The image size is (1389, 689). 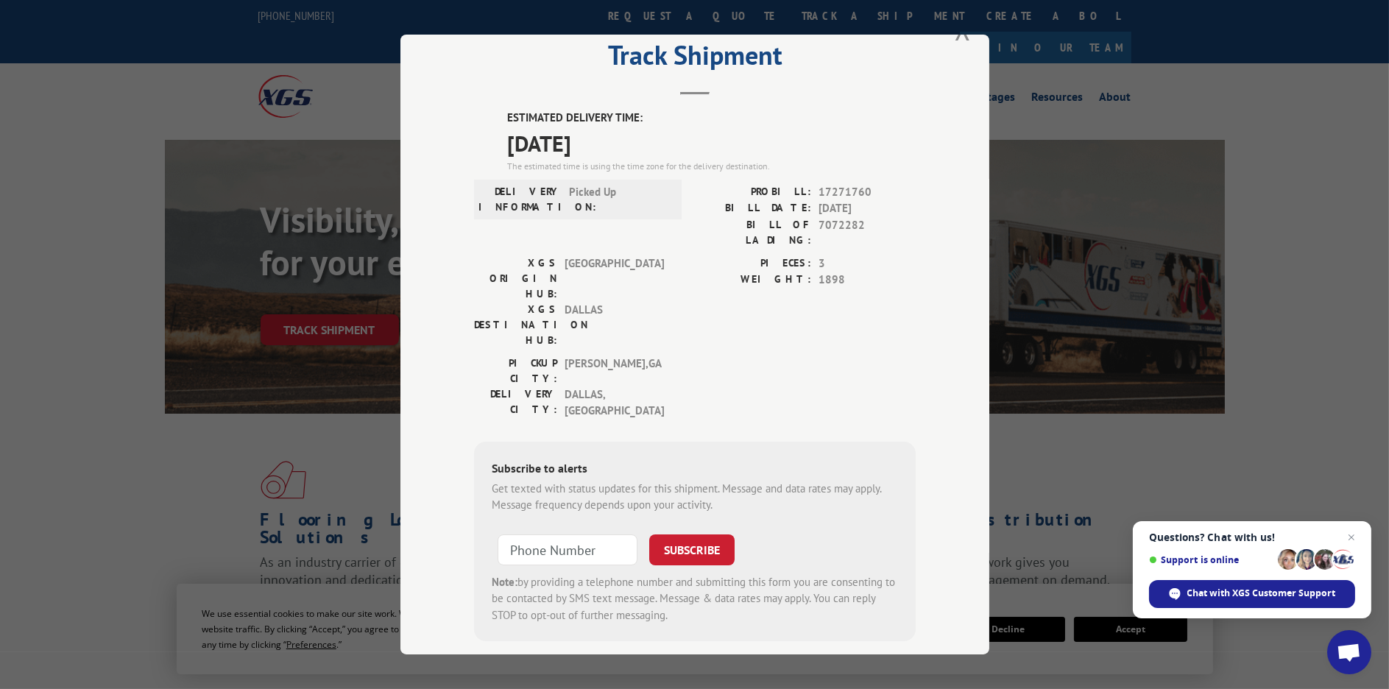 I want to click on label: PIECES:, so click(x=753, y=263).